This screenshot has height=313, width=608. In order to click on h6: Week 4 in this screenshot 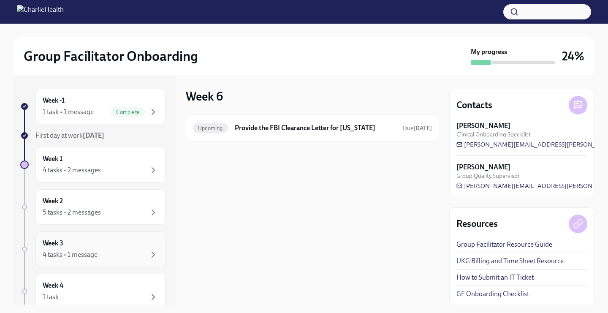, I will do `click(53, 286)`.